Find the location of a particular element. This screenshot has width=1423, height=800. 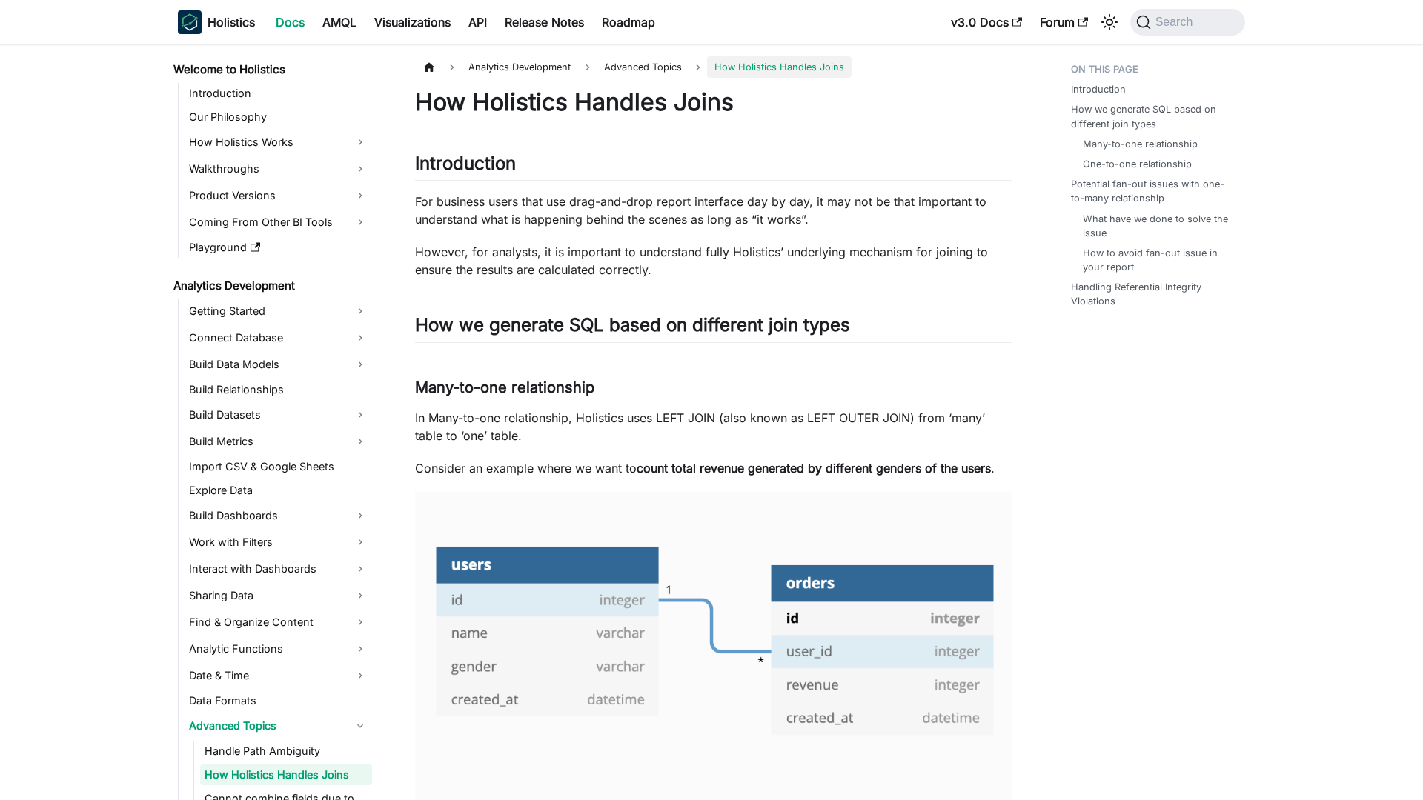

button: Switch between dark and light mode (currently system mode) is located at coordinates (1110, 22).